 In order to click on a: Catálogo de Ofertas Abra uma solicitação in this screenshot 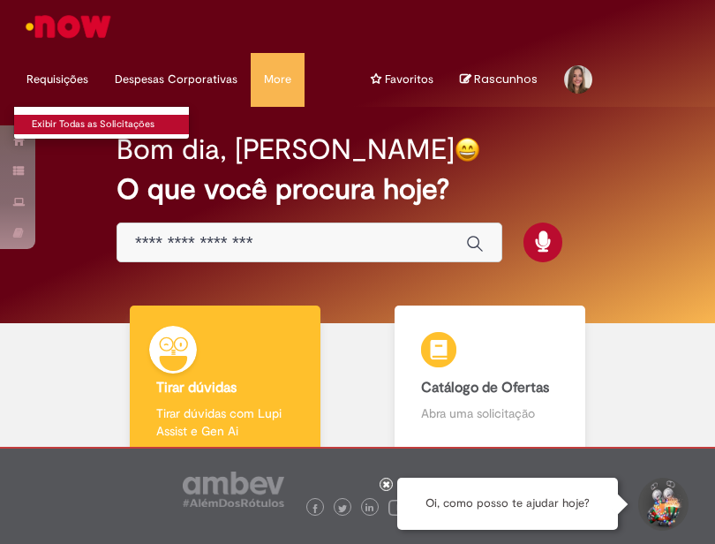, I will do `click(490, 381)`.